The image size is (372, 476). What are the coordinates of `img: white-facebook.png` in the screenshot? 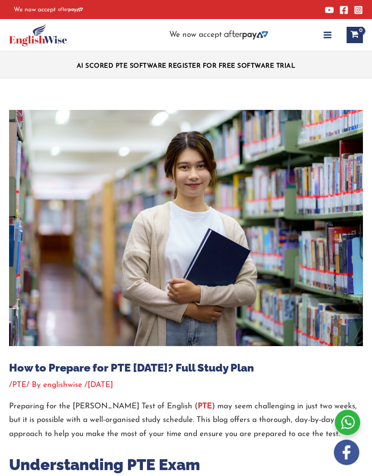 It's located at (347, 452).